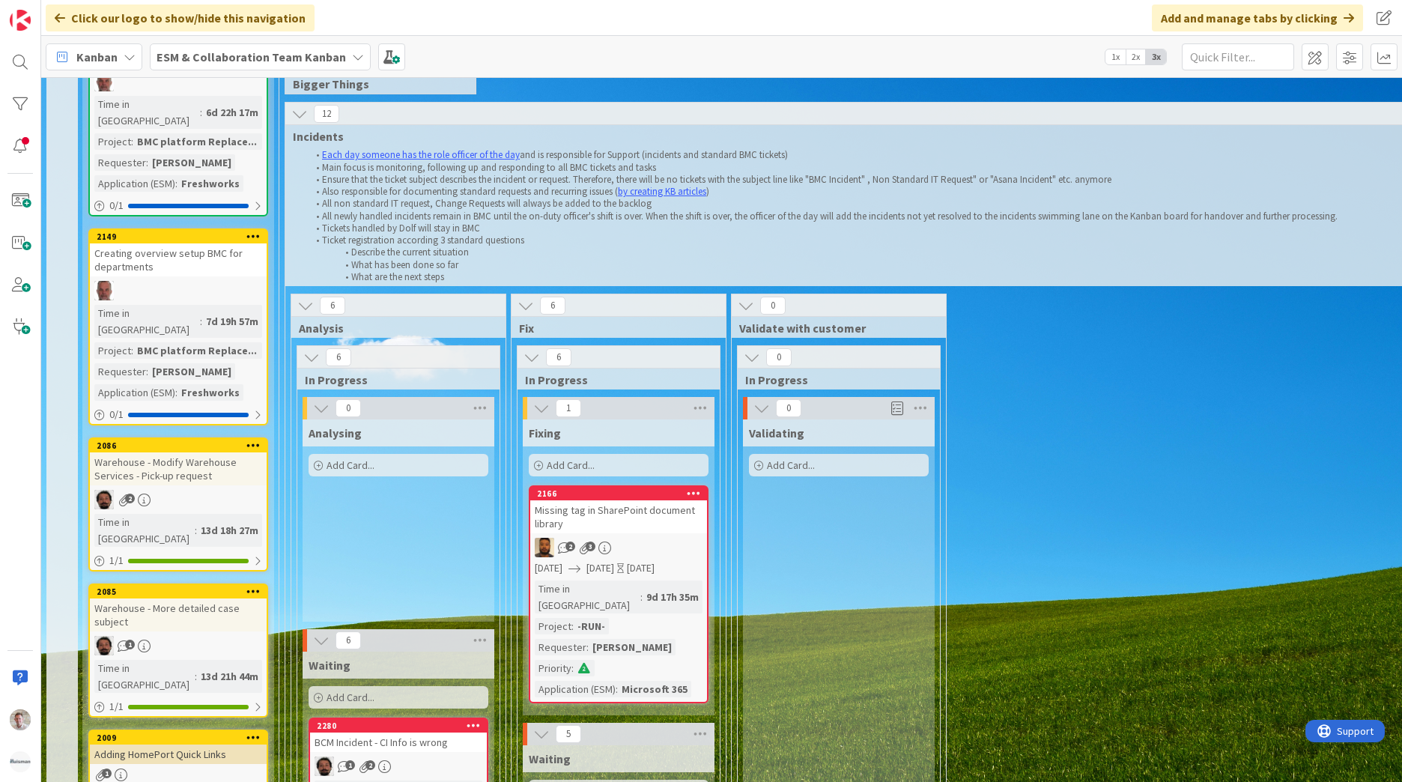  I want to click on div: 2149Creating overview setup BMC for departments, so click(178, 253).